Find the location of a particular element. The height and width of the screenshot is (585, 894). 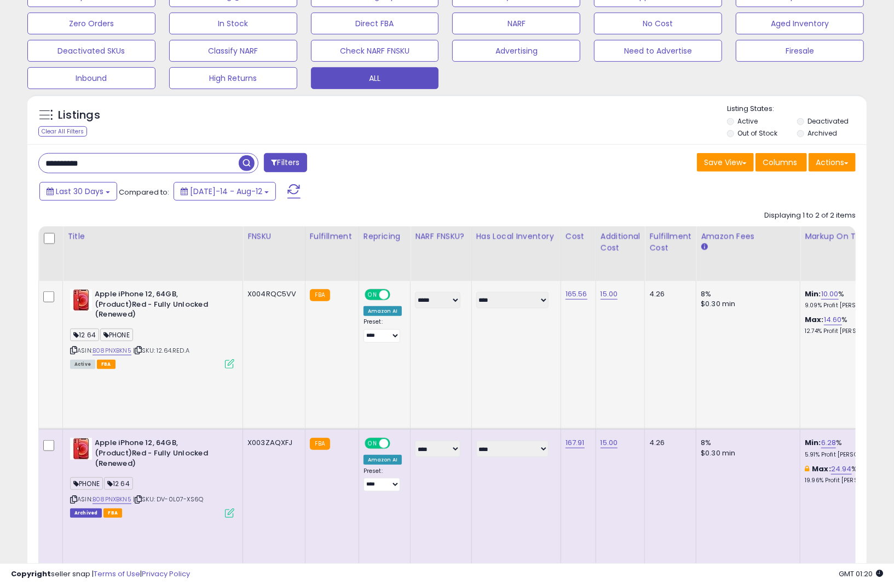

button: Actions is located at coordinates (832, 163).